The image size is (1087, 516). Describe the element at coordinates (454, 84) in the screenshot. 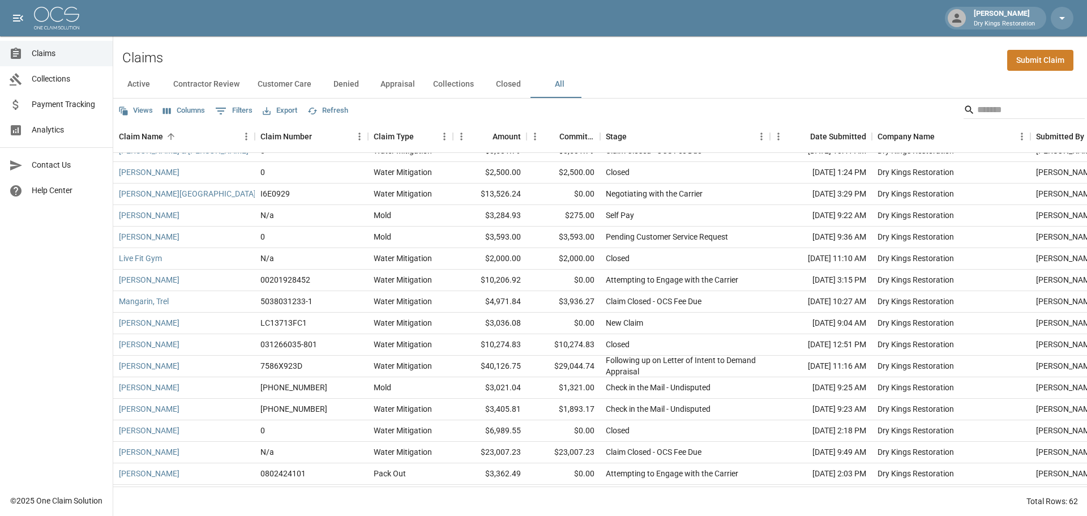

I see `button: Collections` at that location.